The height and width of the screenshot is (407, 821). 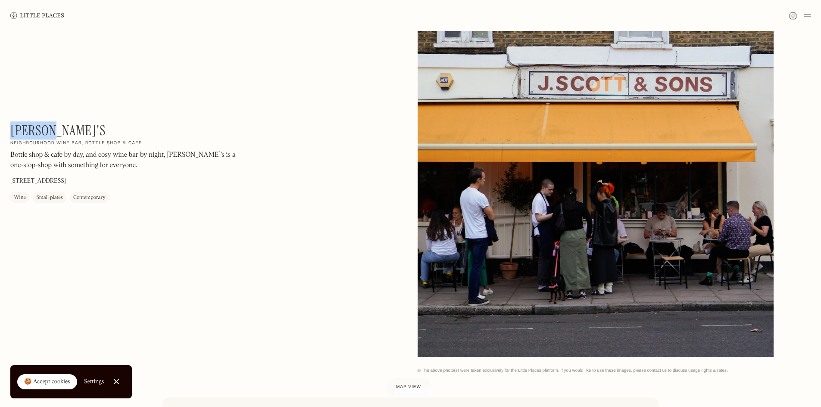 I want to click on h2: Neighbourhood wine bar, bottle shop & cafe, so click(x=76, y=144).